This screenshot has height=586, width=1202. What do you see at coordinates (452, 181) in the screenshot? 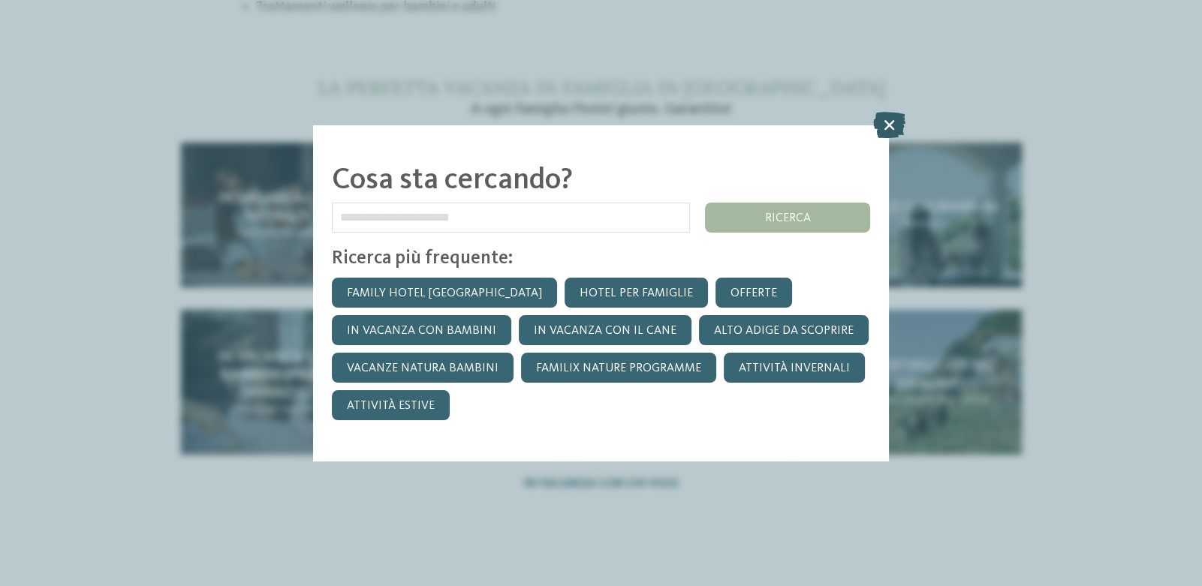
I see `span: Cosa sta cercando?` at bounding box center [452, 181].